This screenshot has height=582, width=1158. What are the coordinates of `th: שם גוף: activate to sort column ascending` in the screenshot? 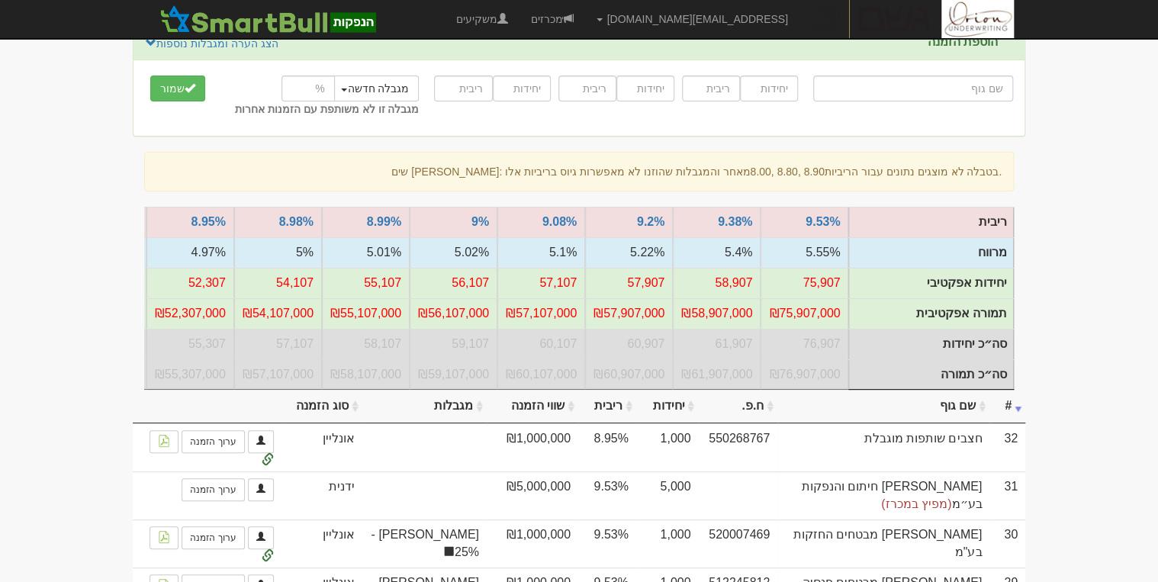 It's located at (883, 407).